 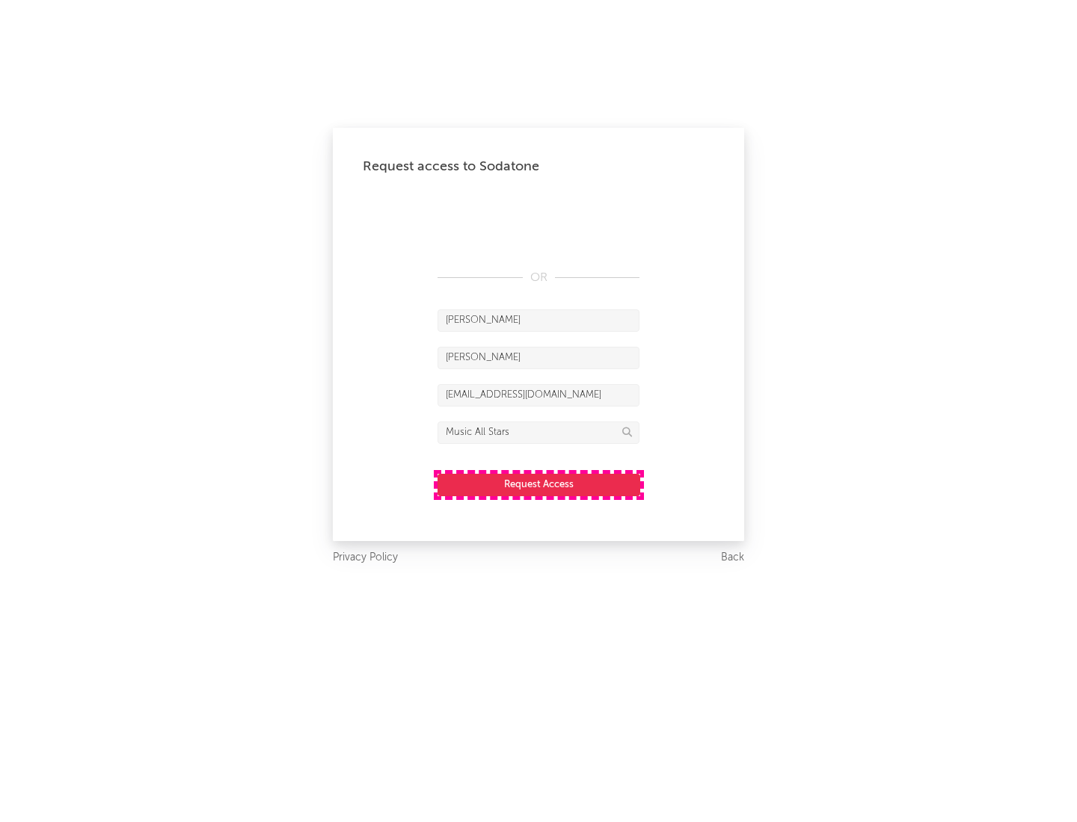 I want to click on a: Back, so click(x=732, y=558).